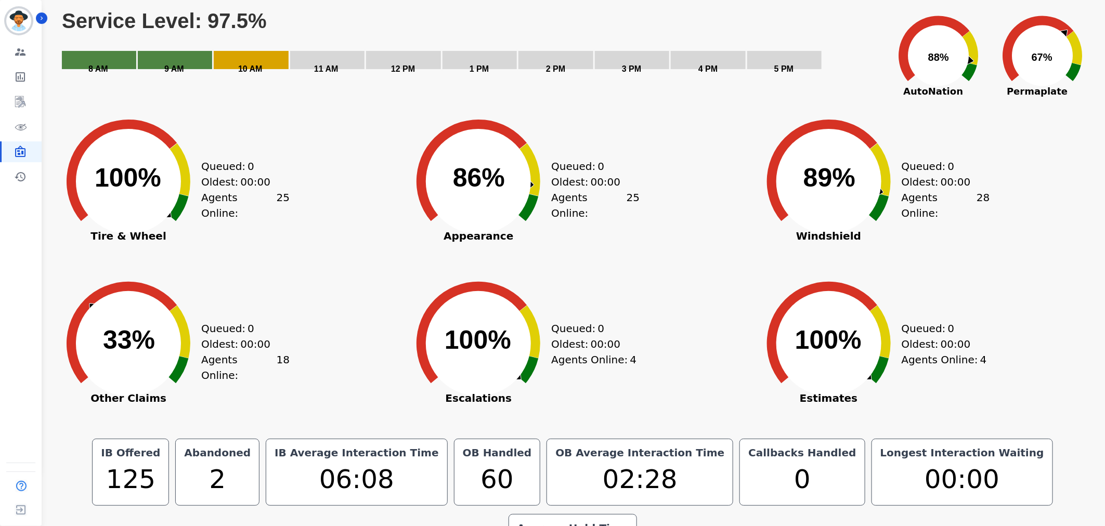  What do you see at coordinates (131, 453) in the screenshot?
I see `div: IB Offered` at bounding box center [131, 453].